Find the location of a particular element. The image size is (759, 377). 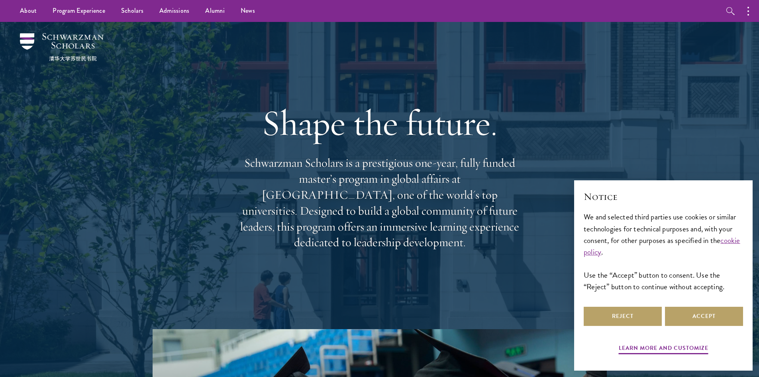

button: Accept is located at coordinates (704, 316).